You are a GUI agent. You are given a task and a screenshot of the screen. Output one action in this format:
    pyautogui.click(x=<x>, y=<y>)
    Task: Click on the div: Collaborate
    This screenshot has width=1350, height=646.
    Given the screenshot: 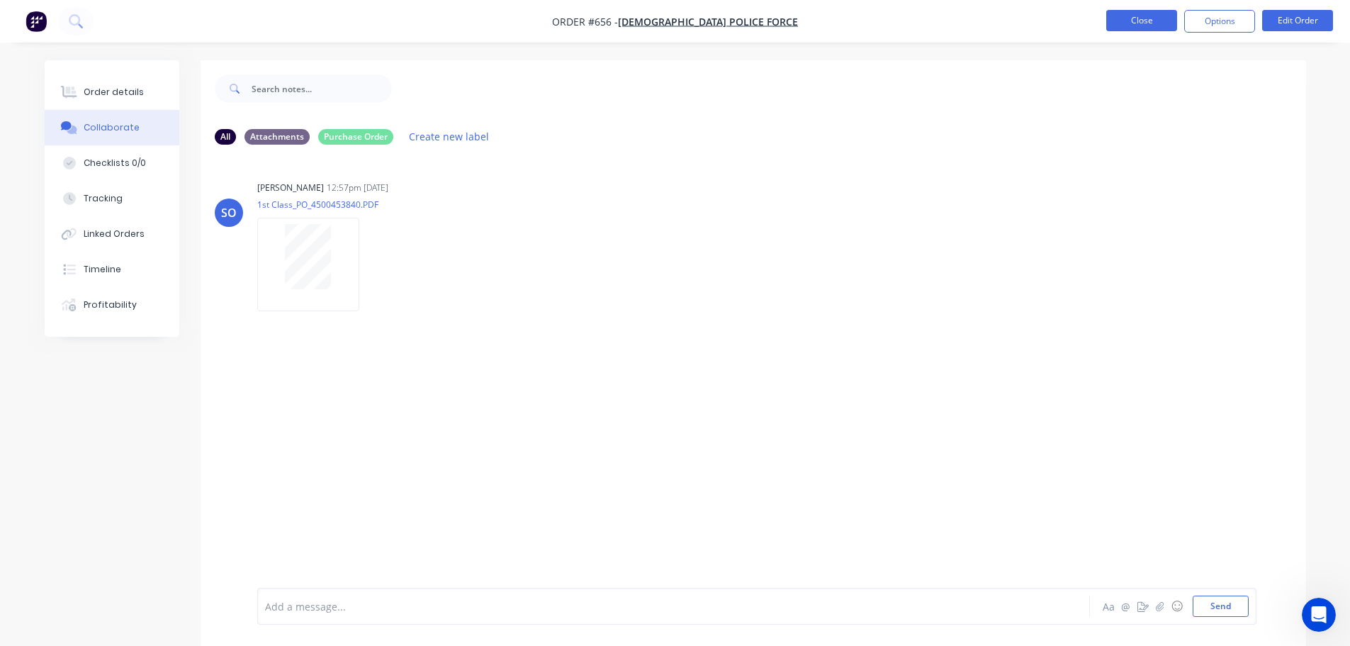 What is the action you would take?
    pyautogui.click(x=111, y=128)
    